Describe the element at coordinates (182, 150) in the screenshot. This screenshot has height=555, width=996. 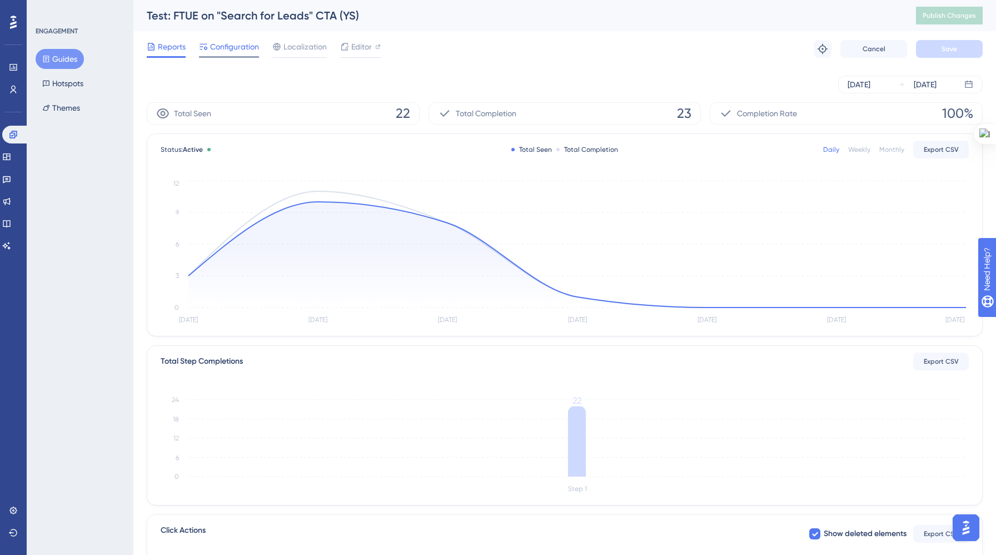
I see `span: Status:` at that location.